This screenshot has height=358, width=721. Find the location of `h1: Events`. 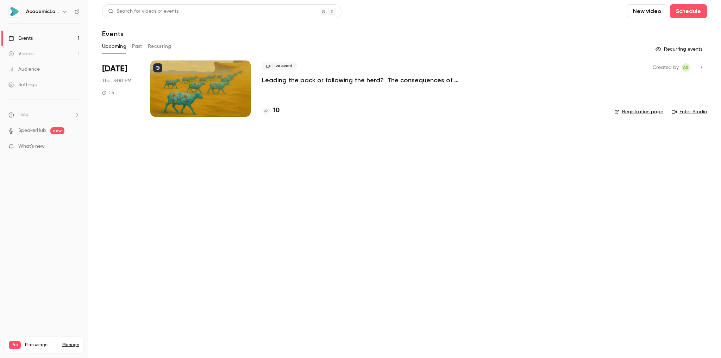

h1: Events is located at coordinates (113, 34).